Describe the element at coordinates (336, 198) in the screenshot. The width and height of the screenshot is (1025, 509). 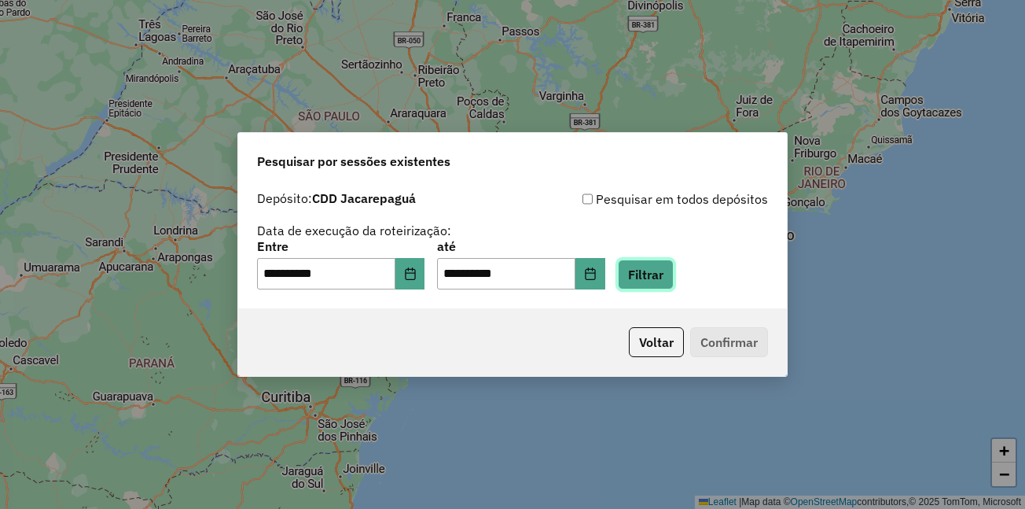
I see `label: Depósito:` at that location.